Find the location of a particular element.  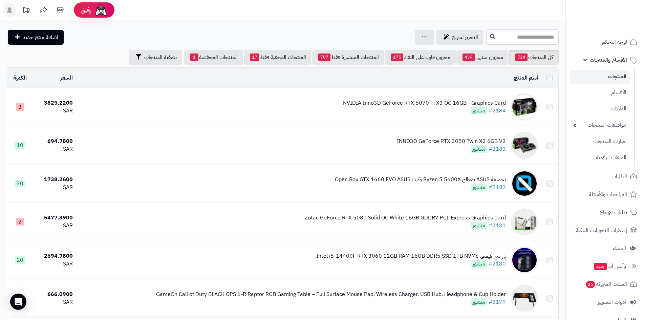

span: 434 is located at coordinates (468, 57).